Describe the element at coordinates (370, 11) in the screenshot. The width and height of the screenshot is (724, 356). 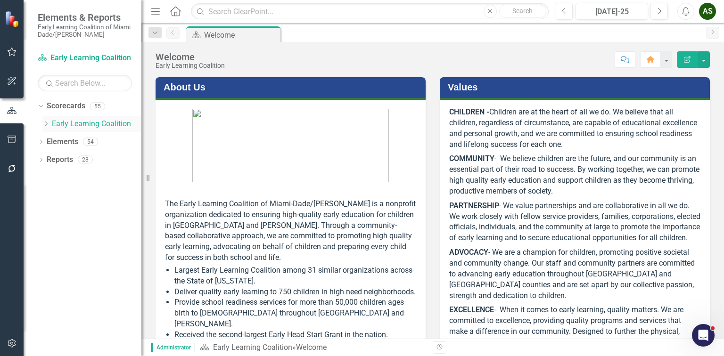
I see `input: Search ClearPoint...` at that location.